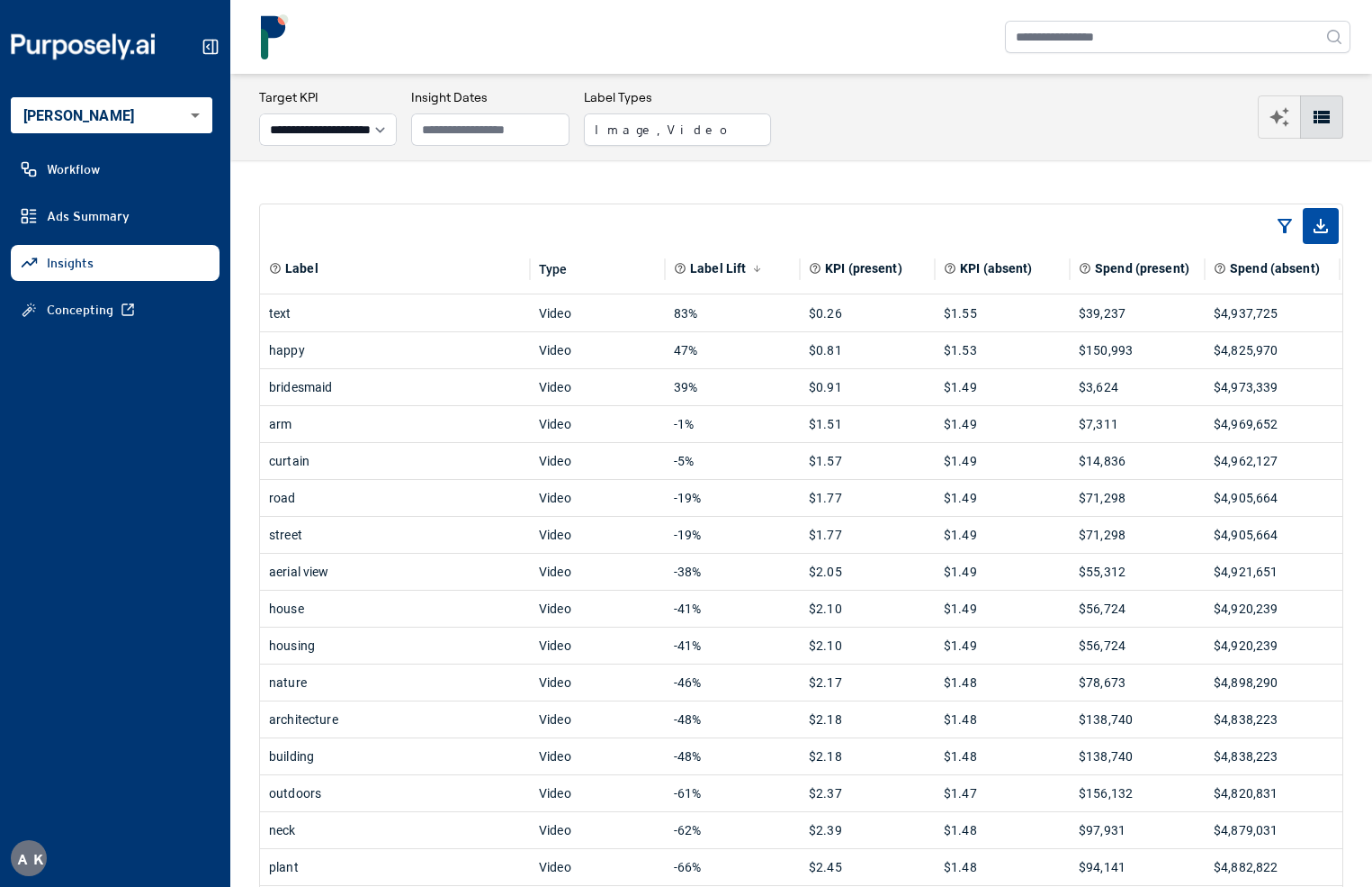 Image resolution: width=1372 pixels, height=887 pixels. What do you see at coordinates (490, 98) in the screenshot?
I see `h3: Insight Dates` at bounding box center [490, 98].